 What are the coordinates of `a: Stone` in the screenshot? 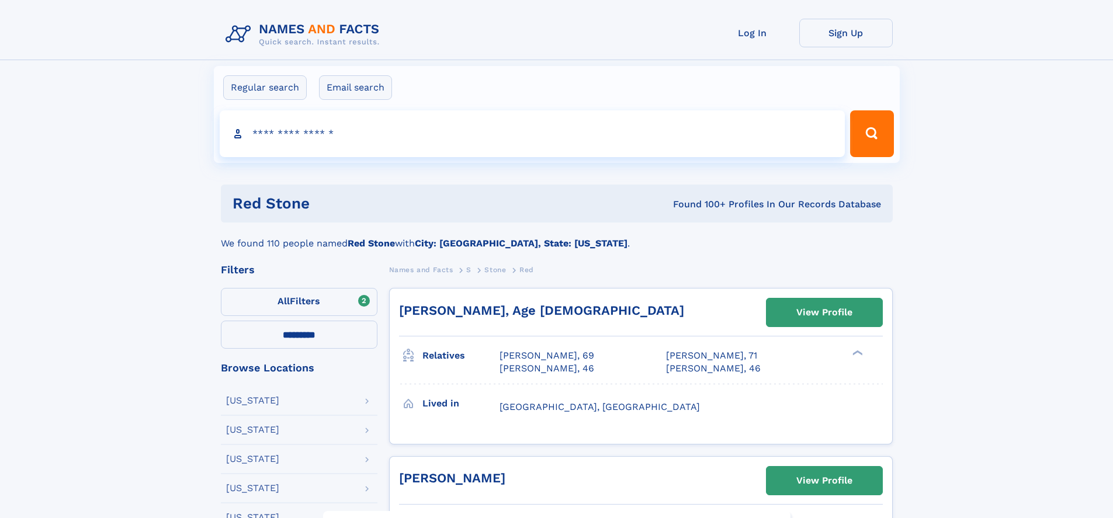 It's located at (495, 269).